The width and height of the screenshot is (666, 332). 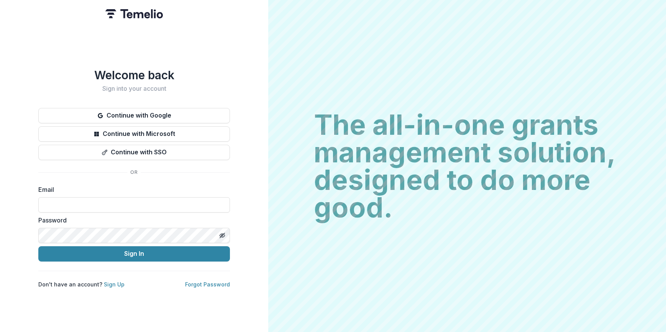 What do you see at coordinates (134, 116) in the screenshot?
I see `button: Continue with Google` at bounding box center [134, 116].